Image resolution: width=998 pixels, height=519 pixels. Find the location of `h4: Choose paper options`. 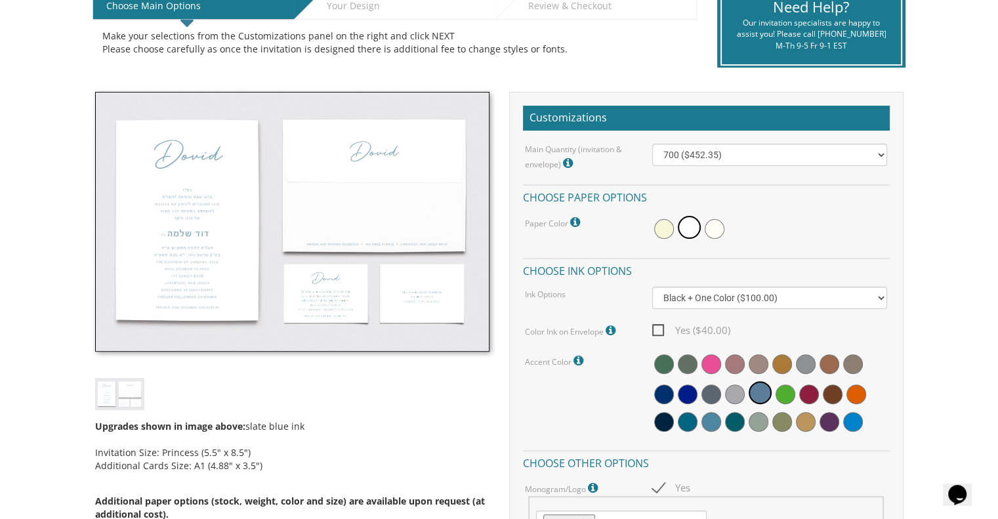

h4: Choose paper options is located at coordinates (706, 195).